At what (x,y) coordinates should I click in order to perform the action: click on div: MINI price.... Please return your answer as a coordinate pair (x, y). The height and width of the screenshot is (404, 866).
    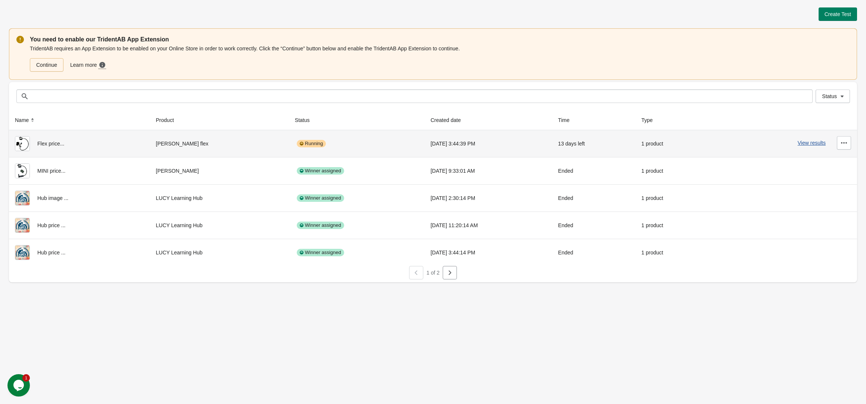
    Looking at the image, I should click on (80, 171).